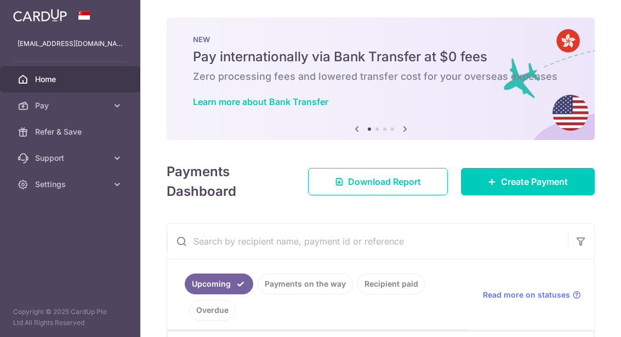 This screenshot has height=337, width=621. What do you see at coordinates (227, 182) in the screenshot?
I see `h4: Payments Dashboard` at bounding box center [227, 182].